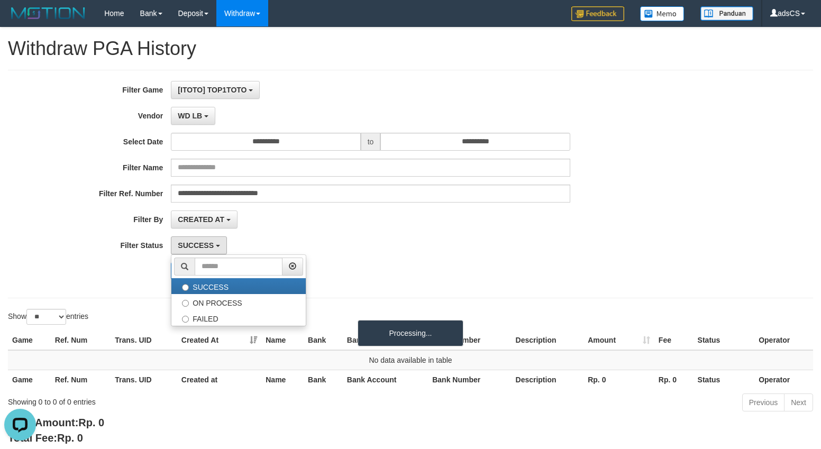  Describe the element at coordinates (185, 319) in the screenshot. I see `input: FAILED` at that location.